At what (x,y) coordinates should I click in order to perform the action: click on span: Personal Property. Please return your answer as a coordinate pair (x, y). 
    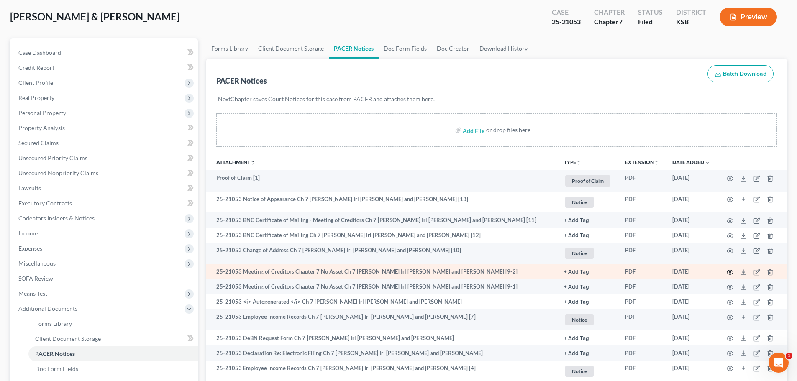
    Looking at the image, I should click on (42, 113).